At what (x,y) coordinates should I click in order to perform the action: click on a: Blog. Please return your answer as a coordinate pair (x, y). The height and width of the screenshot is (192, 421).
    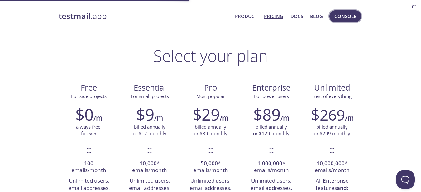
    Looking at the image, I should click on (316, 16).